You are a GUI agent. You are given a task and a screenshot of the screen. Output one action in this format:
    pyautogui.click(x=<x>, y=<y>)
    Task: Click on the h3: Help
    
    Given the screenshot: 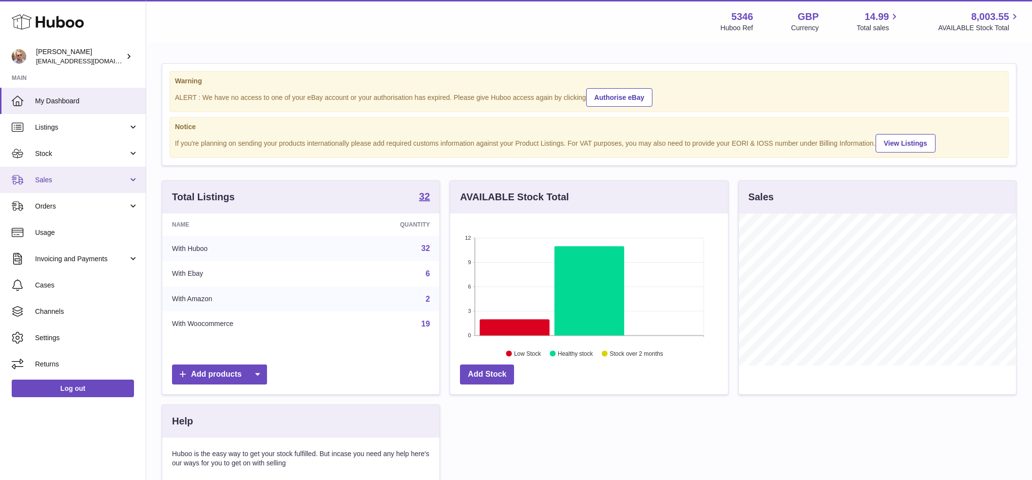 What is the action you would take?
    pyautogui.click(x=182, y=421)
    